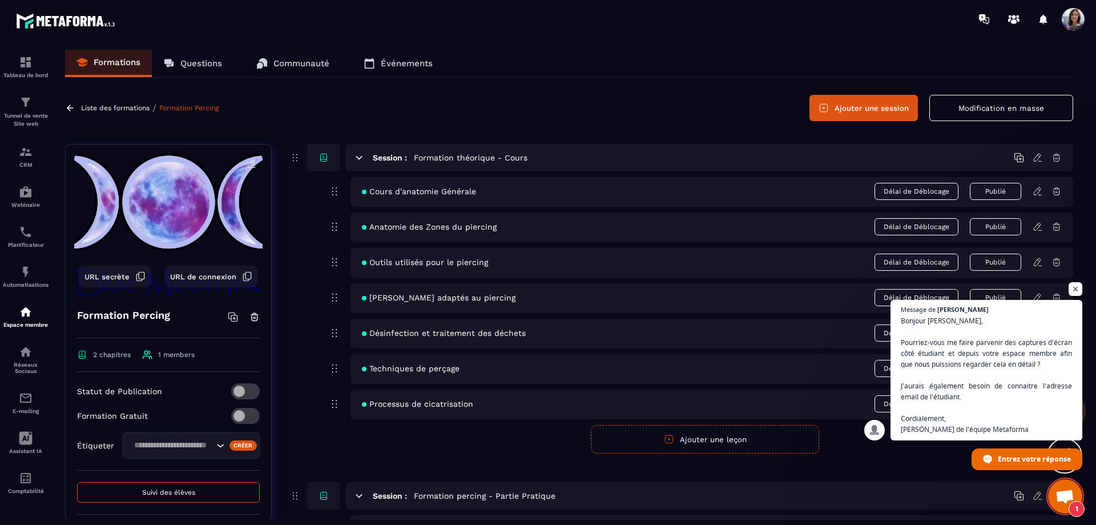 The image size is (1096, 525). I want to click on a: automationsautomationsWebinaire, so click(26, 196).